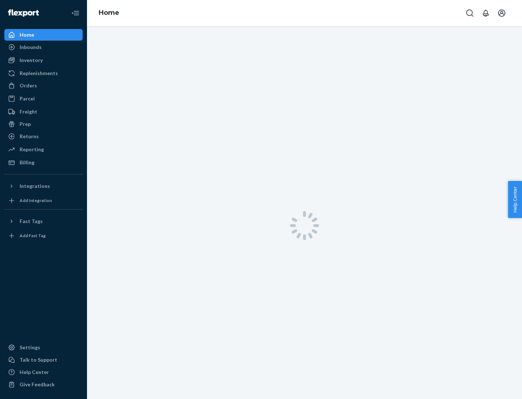  I want to click on span: Help Center, so click(515, 199).